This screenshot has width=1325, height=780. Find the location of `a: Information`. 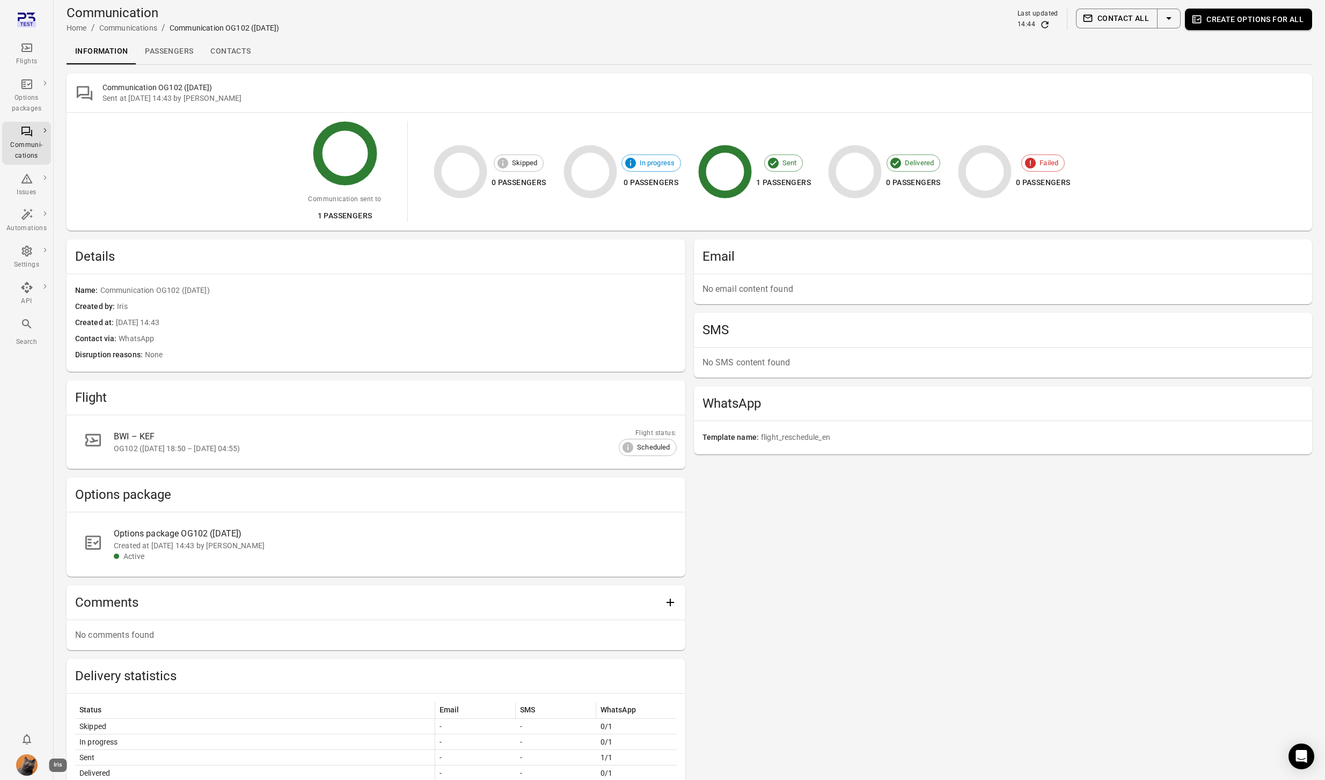

a: Information is located at coordinates (101, 52).